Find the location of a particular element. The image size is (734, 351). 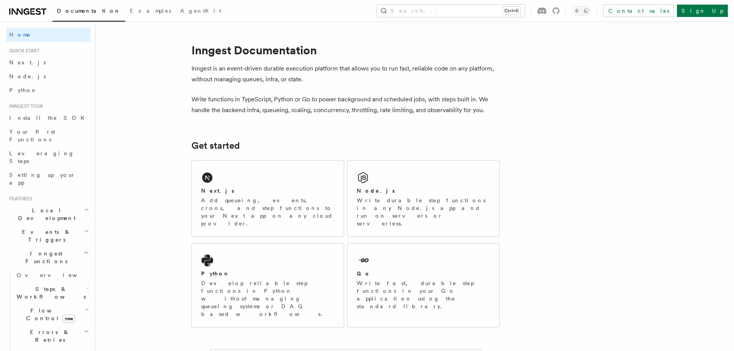

a: Get started is located at coordinates (215, 146).